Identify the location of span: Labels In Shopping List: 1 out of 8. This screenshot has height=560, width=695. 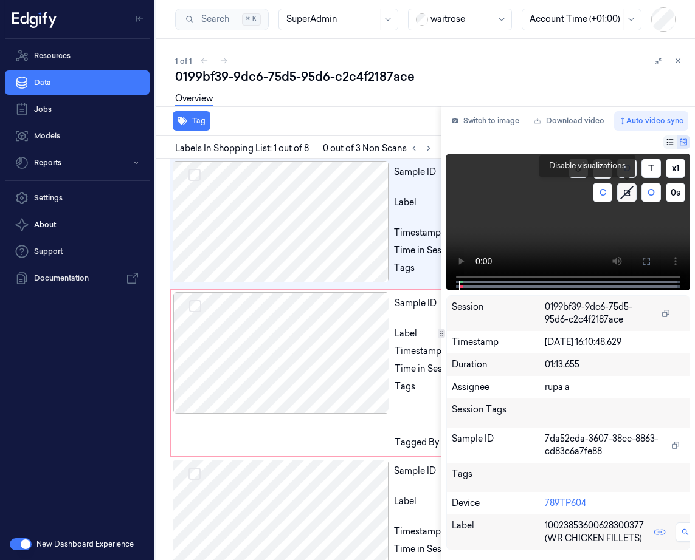
(242, 148).